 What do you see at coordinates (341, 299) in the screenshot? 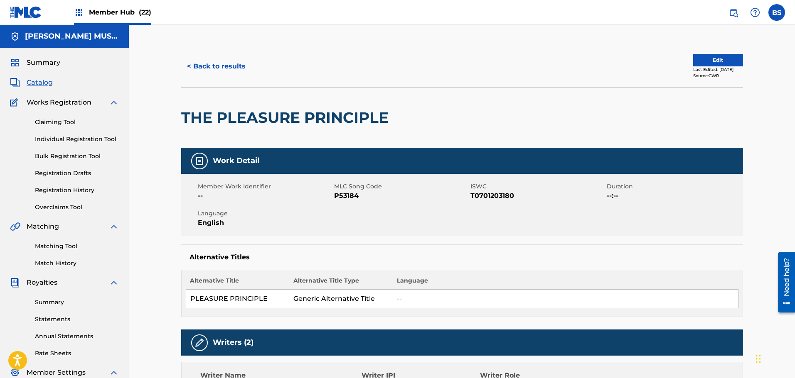
I see `td: Generic Alternative Title` at bounding box center [341, 299].